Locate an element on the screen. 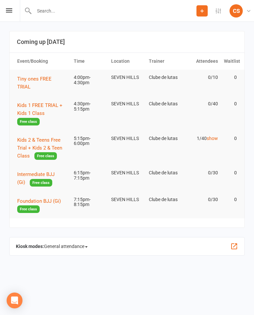  th: Event/Booking is located at coordinates (42, 61).